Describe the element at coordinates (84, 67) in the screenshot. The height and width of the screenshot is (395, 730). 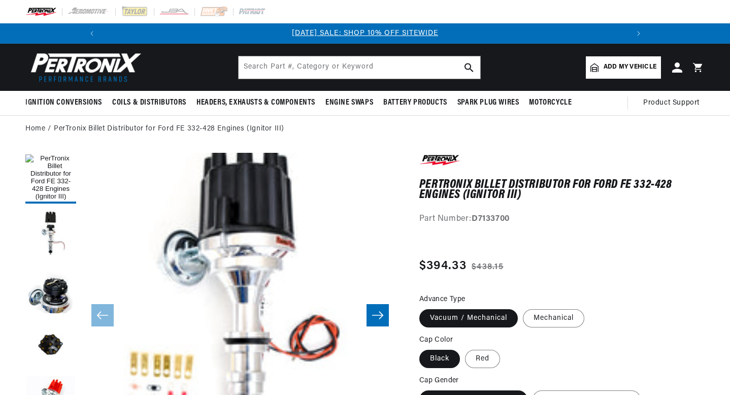
I see `img: Pertronix` at that location.